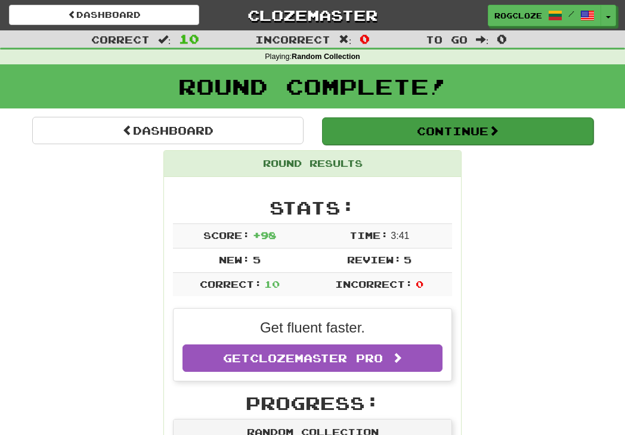 The image size is (625, 435). Describe the element at coordinates (312, 207) in the screenshot. I see `h2: Stats:` at that location.